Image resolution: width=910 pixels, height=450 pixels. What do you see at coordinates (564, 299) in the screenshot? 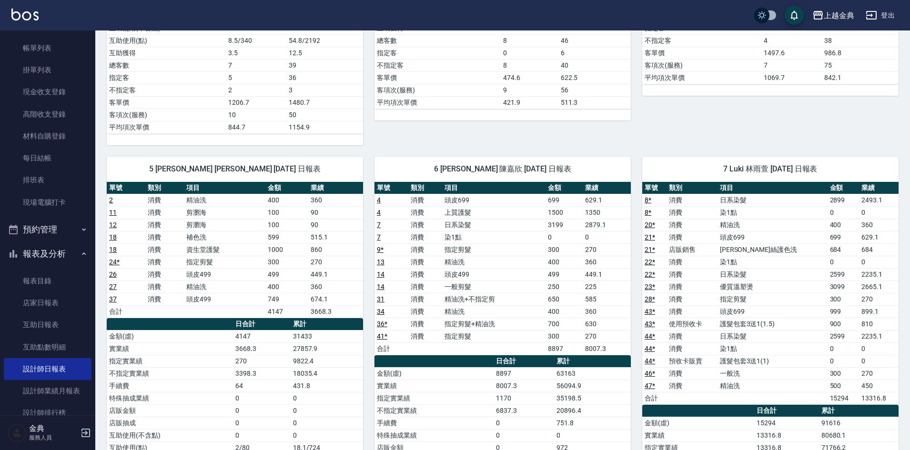
I see `td: 650` at bounding box center [564, 299].